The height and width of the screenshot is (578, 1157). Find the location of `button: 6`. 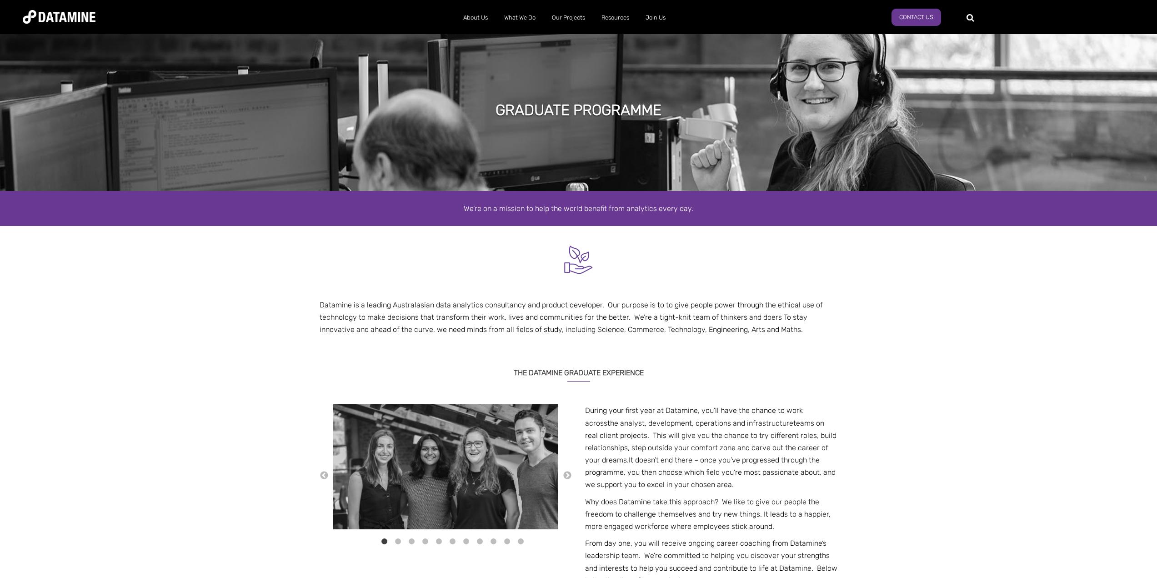

button: 6 is located at coordinates (452, 541).